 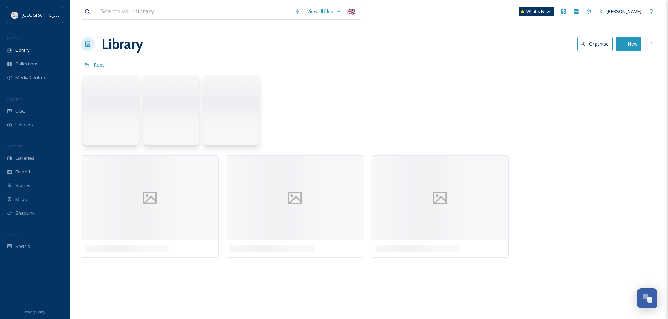 I want to click on a: View all files, so click(x=324, y=11).